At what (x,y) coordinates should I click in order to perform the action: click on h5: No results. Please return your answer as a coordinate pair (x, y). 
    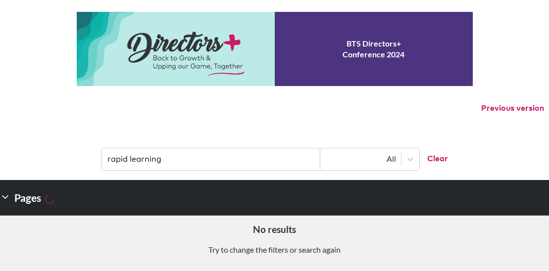
    Looking at the image, I should click on (274, 230).